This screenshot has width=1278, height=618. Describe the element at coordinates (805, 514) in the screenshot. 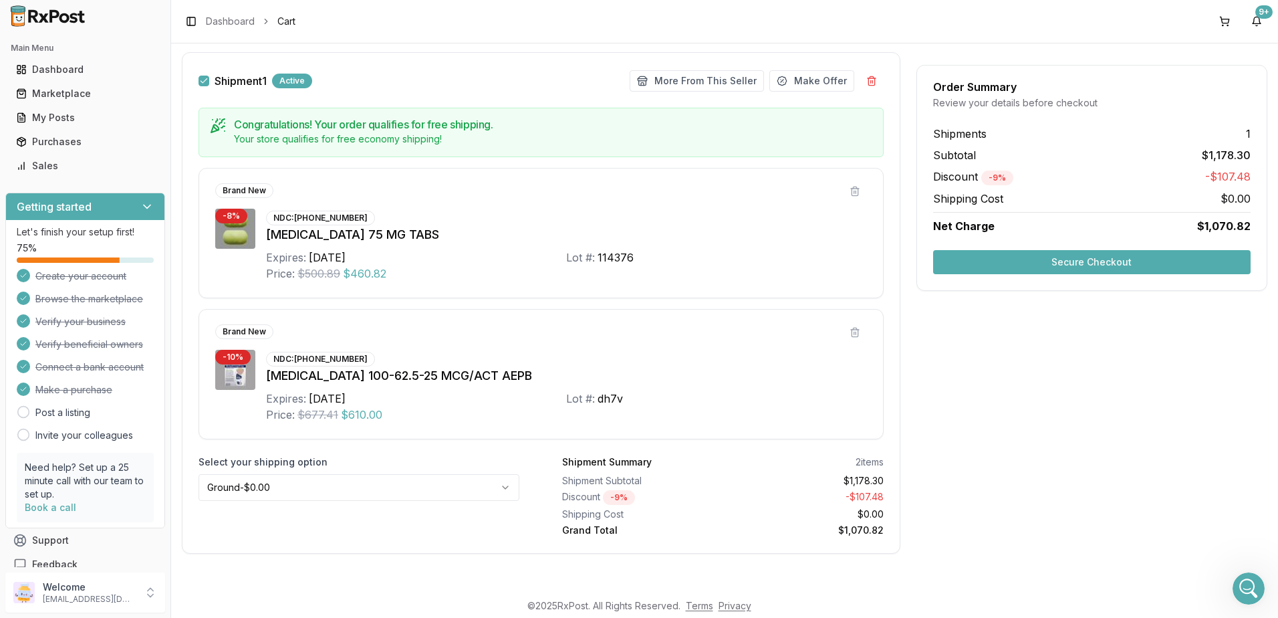

I see `div: $0.00` at that location.